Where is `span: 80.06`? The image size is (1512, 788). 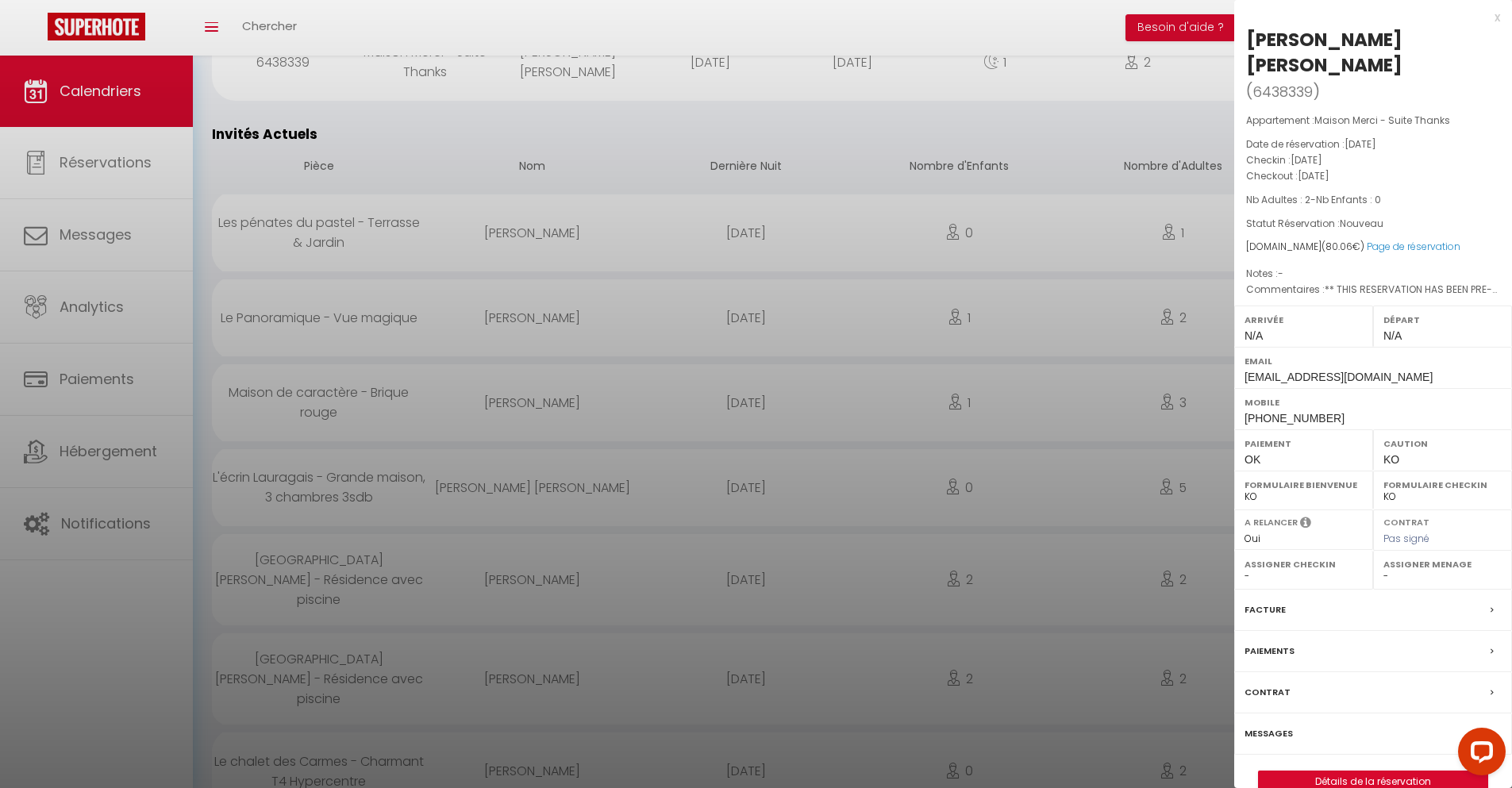
span: 80.06 is located at coordinates (1340, 246).